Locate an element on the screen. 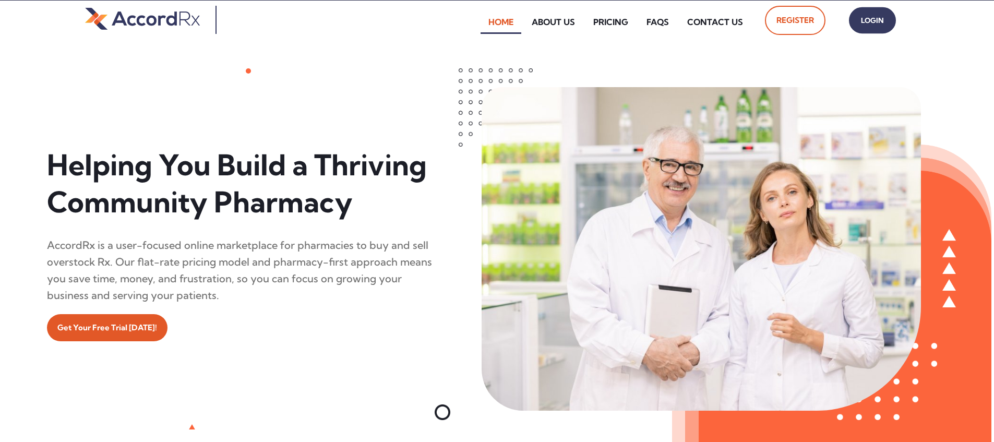 The width and height of the screenshot is (994, 442). span: Register is located at coordinates (795, 20).